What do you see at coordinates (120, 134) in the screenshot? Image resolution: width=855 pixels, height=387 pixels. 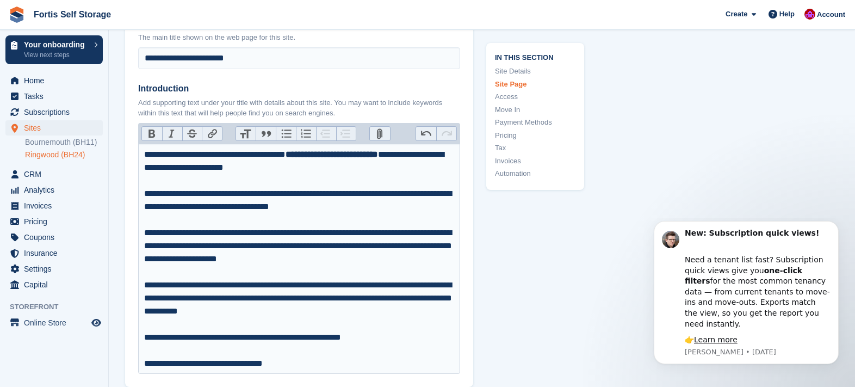 I see `p: Message from Steven, sent 3d ago` at bounding box center [120, 134].